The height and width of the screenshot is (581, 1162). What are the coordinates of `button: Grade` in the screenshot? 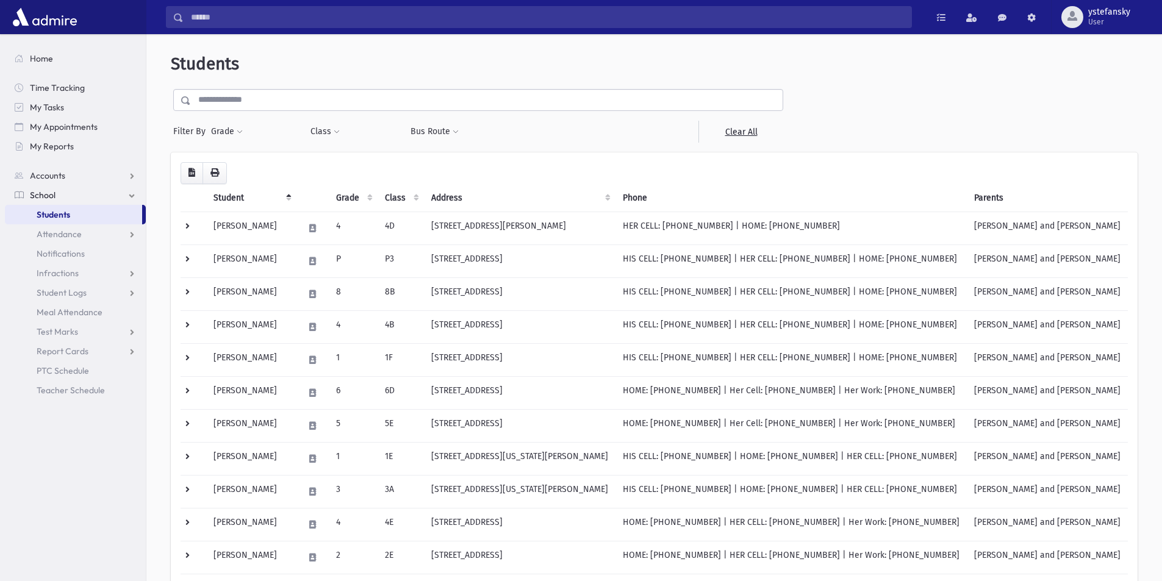 It's located at (227, 132).